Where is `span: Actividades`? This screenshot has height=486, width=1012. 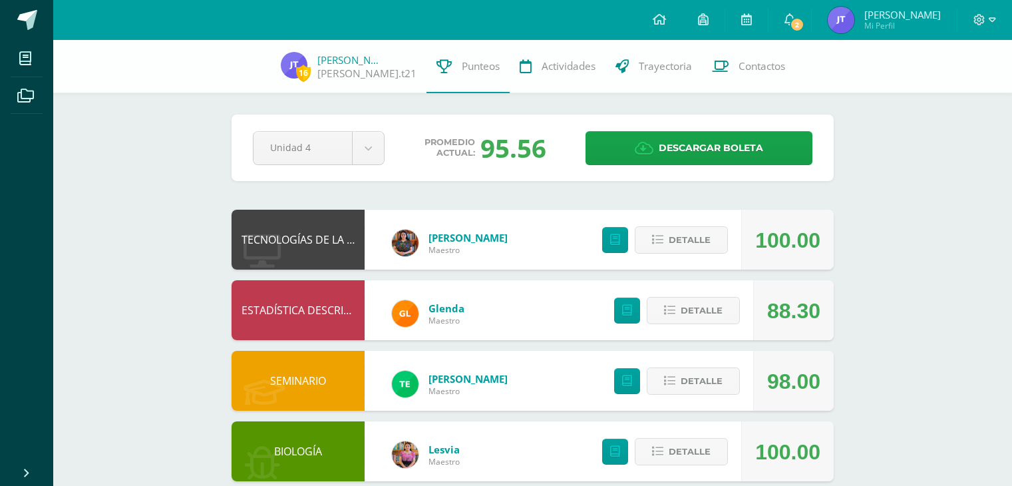
span: Actividades is located at coordinates (568, 66).